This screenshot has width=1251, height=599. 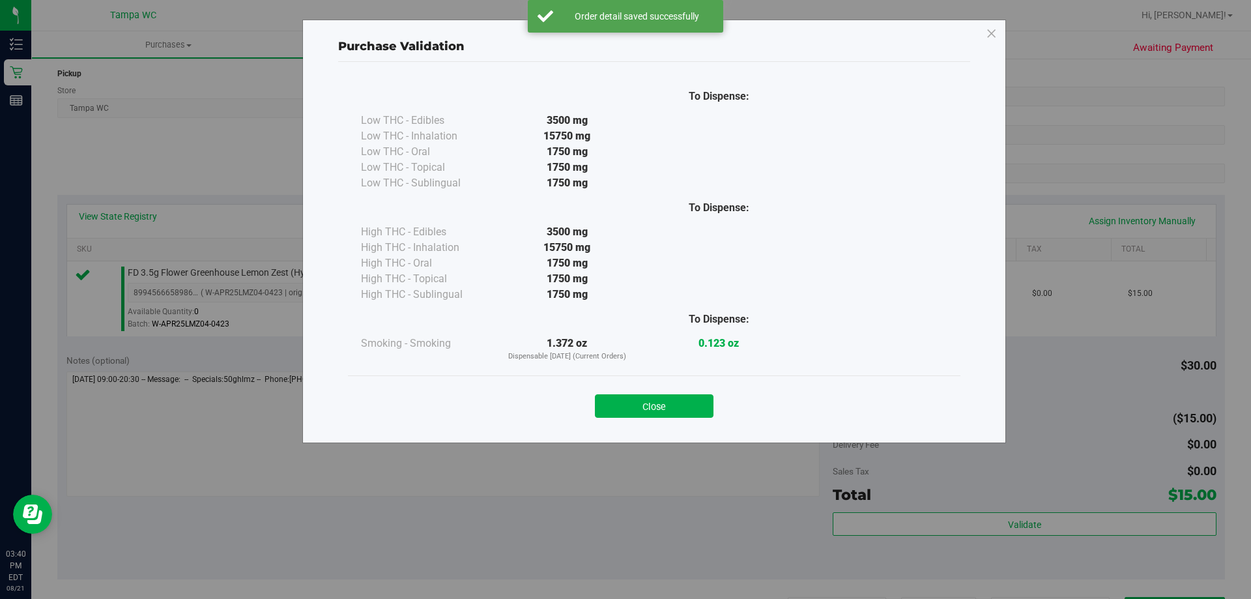 I want to click on div: Low THC - Edibles, so click(x=426, y=121).